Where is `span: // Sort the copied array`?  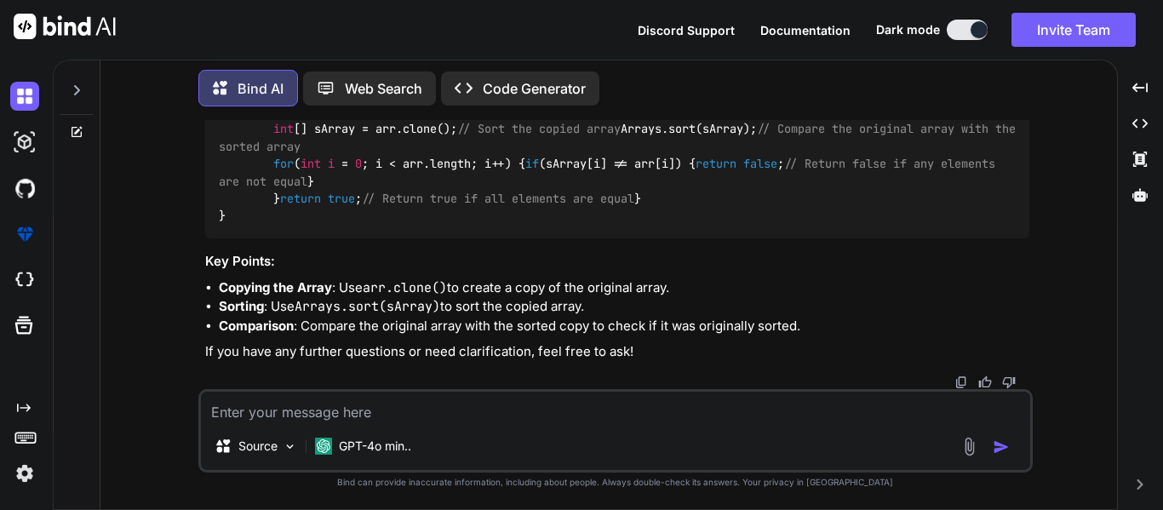 span: // Sort the copied array is located at coordinates (539, 129).